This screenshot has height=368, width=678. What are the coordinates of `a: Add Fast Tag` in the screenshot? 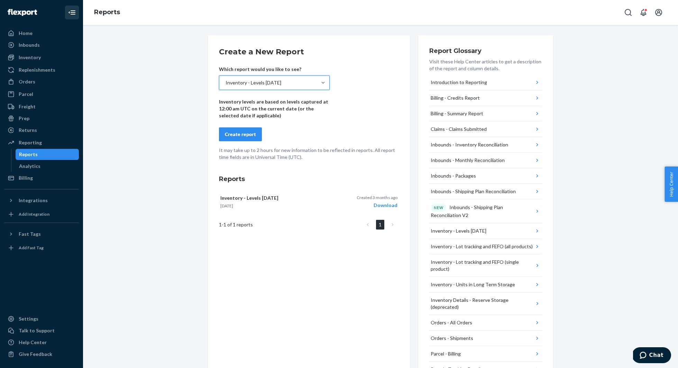 It's located at (42, 248).